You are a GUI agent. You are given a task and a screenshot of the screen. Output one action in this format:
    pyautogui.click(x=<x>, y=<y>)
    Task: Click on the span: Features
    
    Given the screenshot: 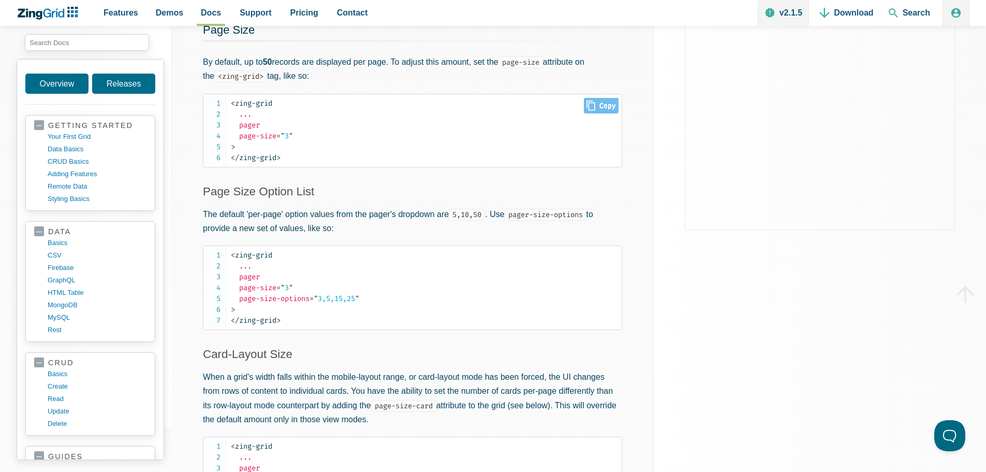 What is the action you would take?
    pyautogui.click(x=121, y=12)
    